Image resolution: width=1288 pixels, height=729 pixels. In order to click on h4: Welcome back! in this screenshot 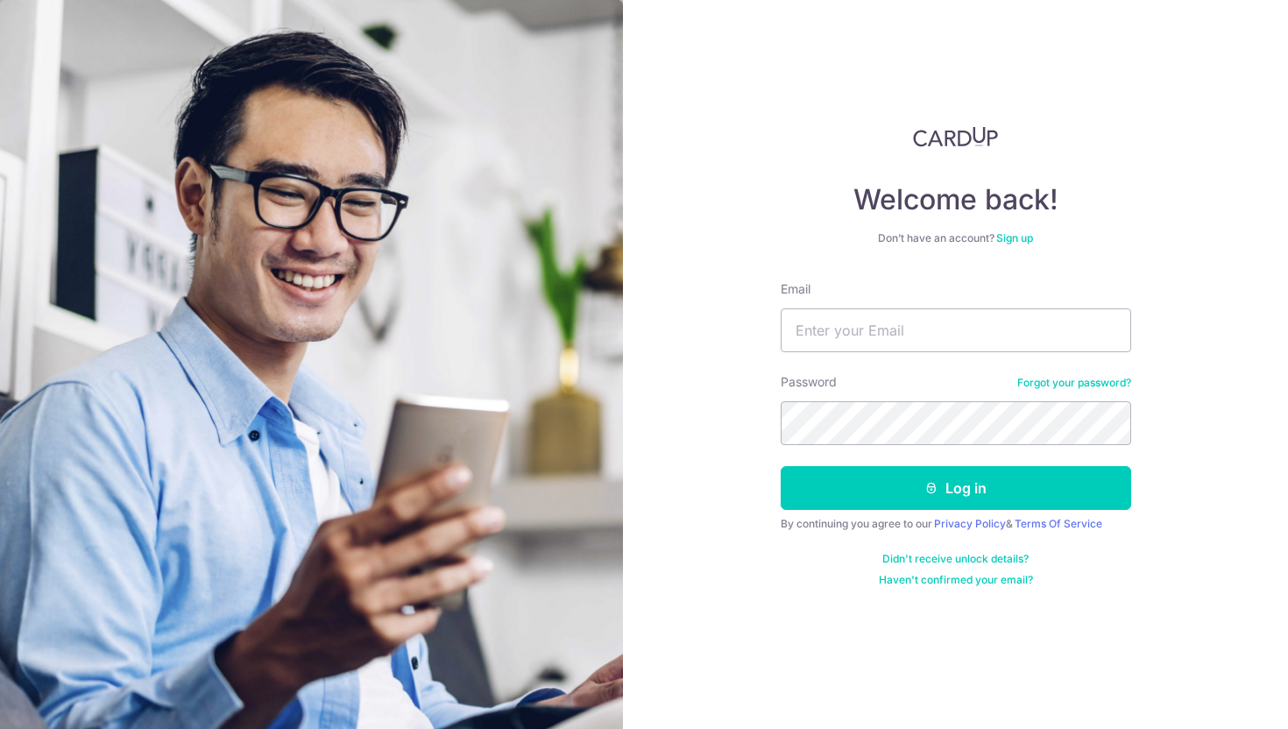, I will do `click(956, 200)`.